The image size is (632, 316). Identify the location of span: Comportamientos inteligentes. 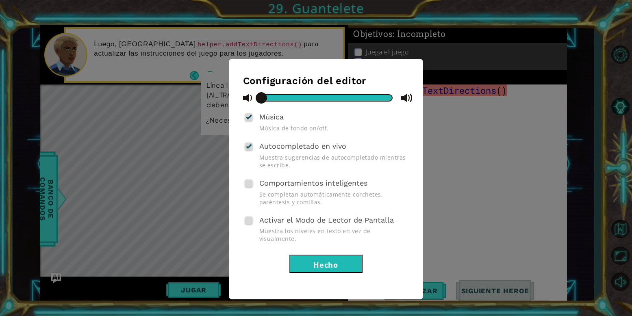
(313, 183).